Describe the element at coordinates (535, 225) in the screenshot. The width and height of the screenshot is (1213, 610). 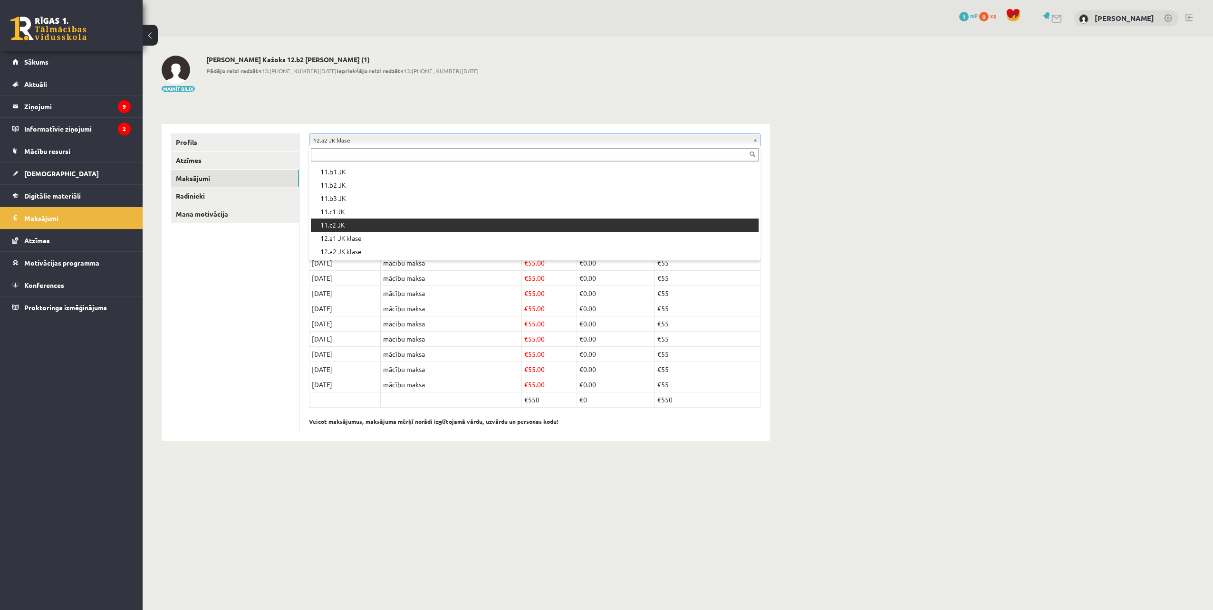
I see `div: 11.c2 JK` at that location.